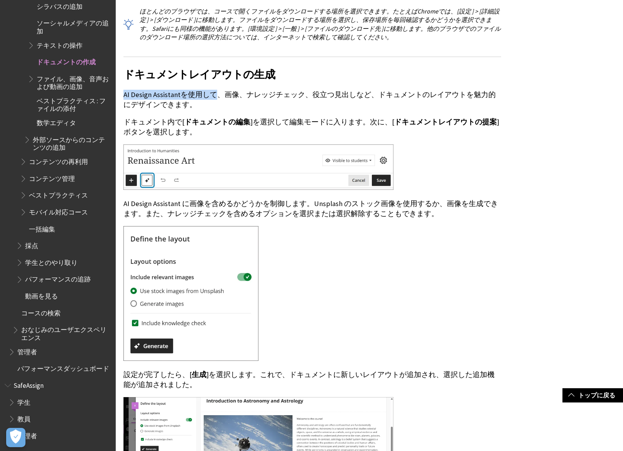 Image resolution: width=623 pixels, height=451 pixels. Describe the element at coordinates (52, 177) in the screenshot. I see `span: コンテンツ管理` at that location.